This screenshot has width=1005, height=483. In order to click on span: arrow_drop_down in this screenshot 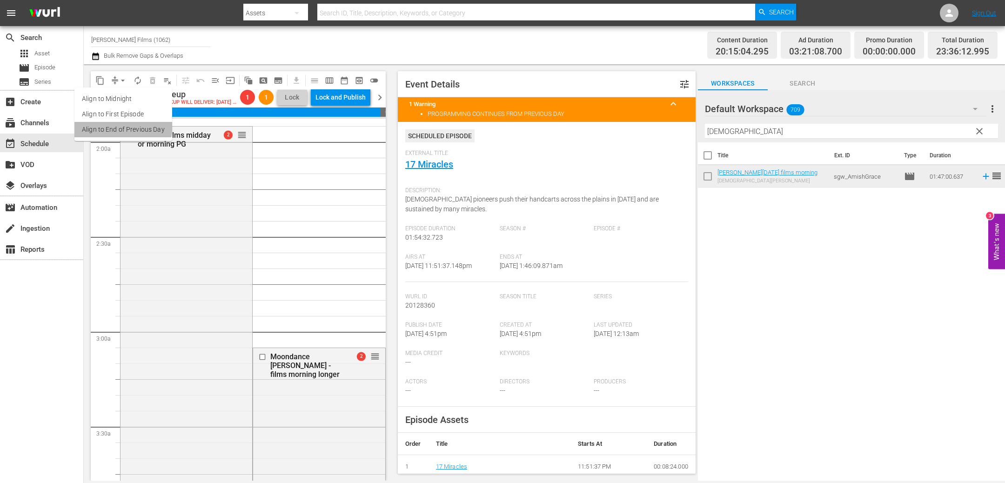, I will do `click(123, 80)`.